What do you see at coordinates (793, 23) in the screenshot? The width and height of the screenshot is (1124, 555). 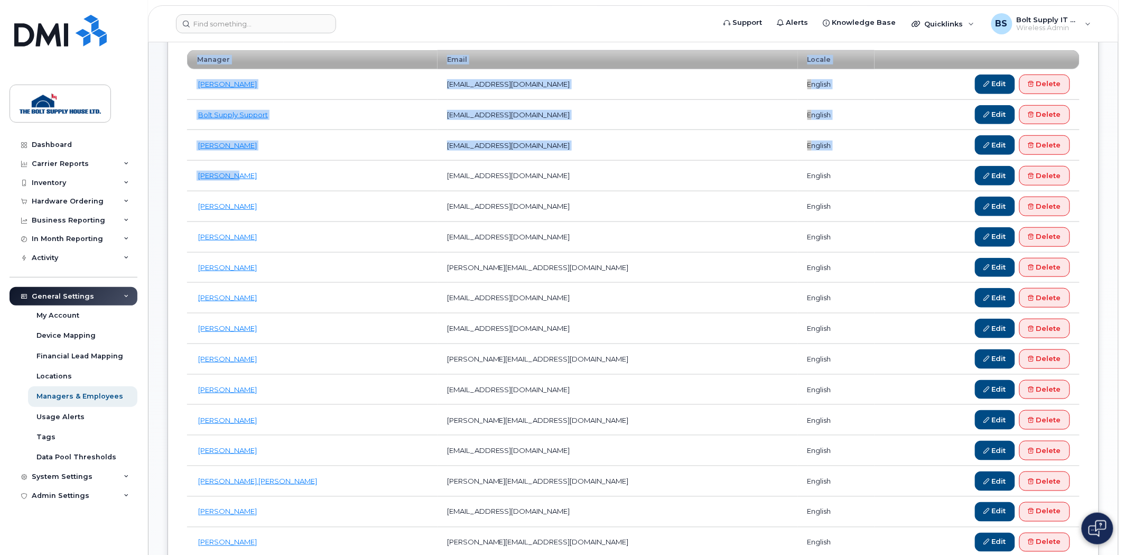 I see `a: Alerts` at bounding box center [793, 23].